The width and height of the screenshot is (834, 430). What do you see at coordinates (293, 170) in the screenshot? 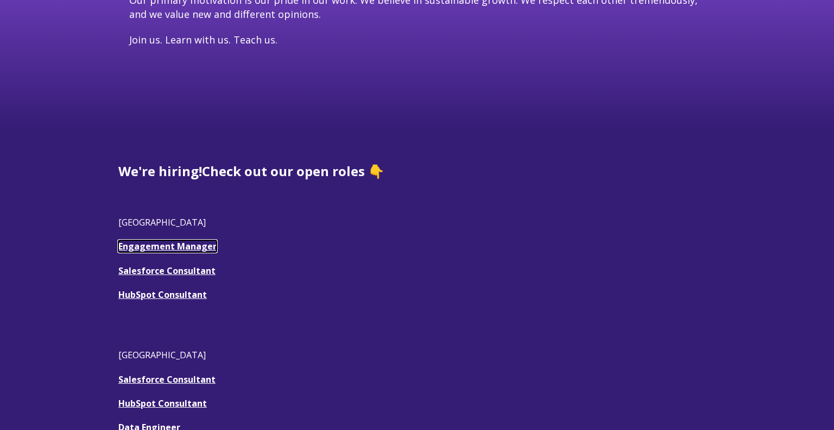
I see `span: Check out our open roles 👇` at bounding box center [293, 170].